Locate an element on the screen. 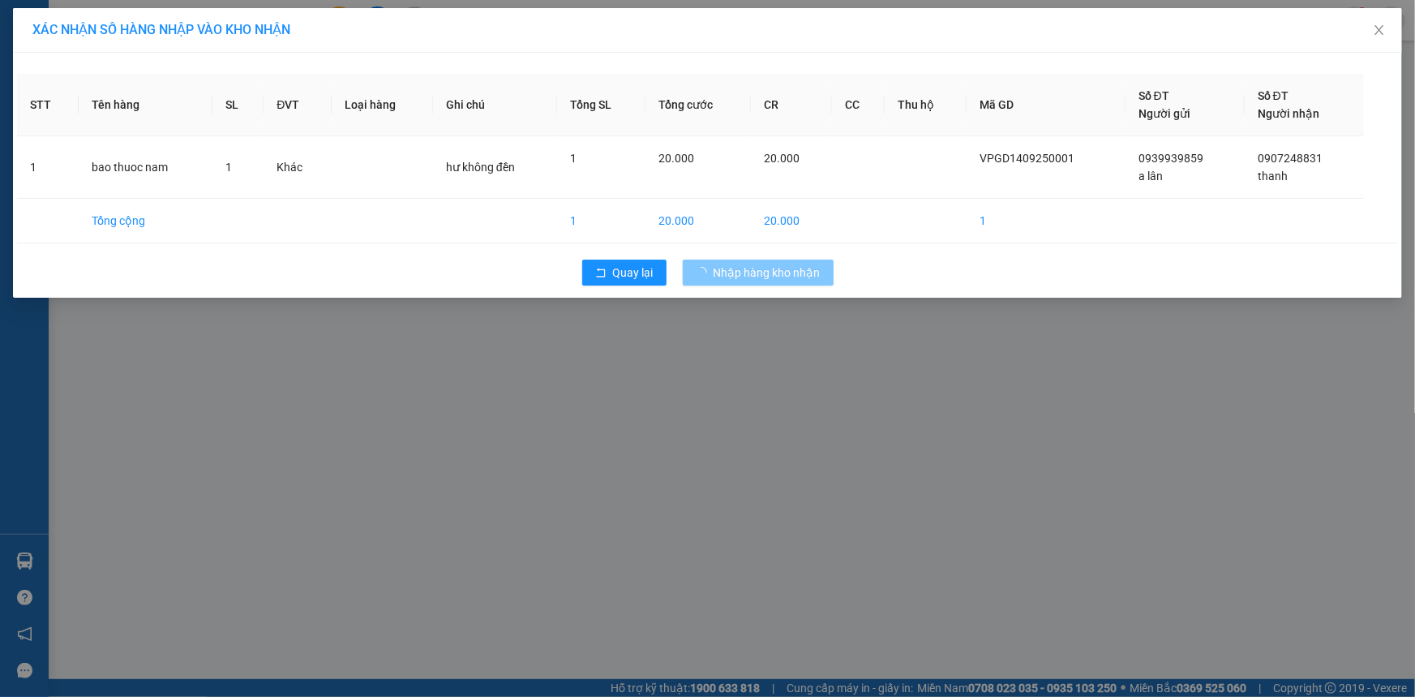 The image size is (1415, 697). th: Tổng SL is located at coordinates (601, 105).